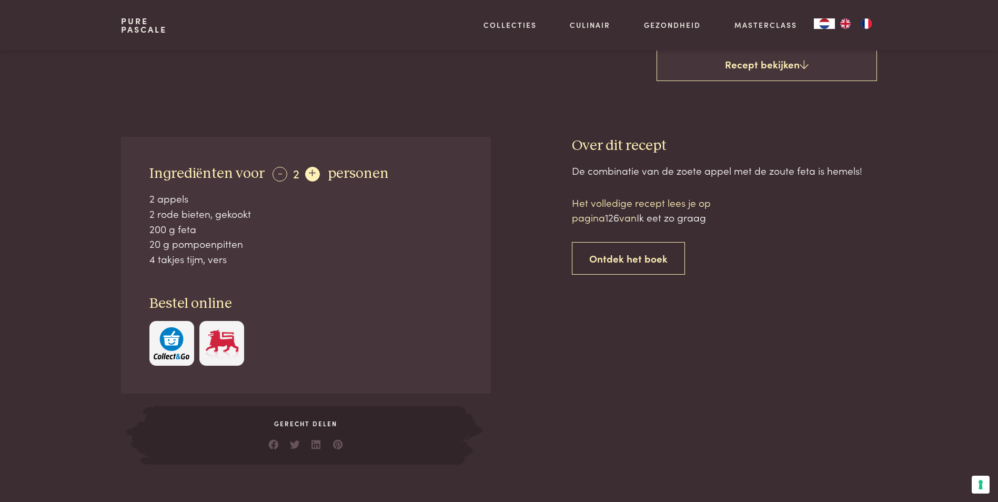  I want to click on aside: Language selected: Nederlands, so click(846, 24).